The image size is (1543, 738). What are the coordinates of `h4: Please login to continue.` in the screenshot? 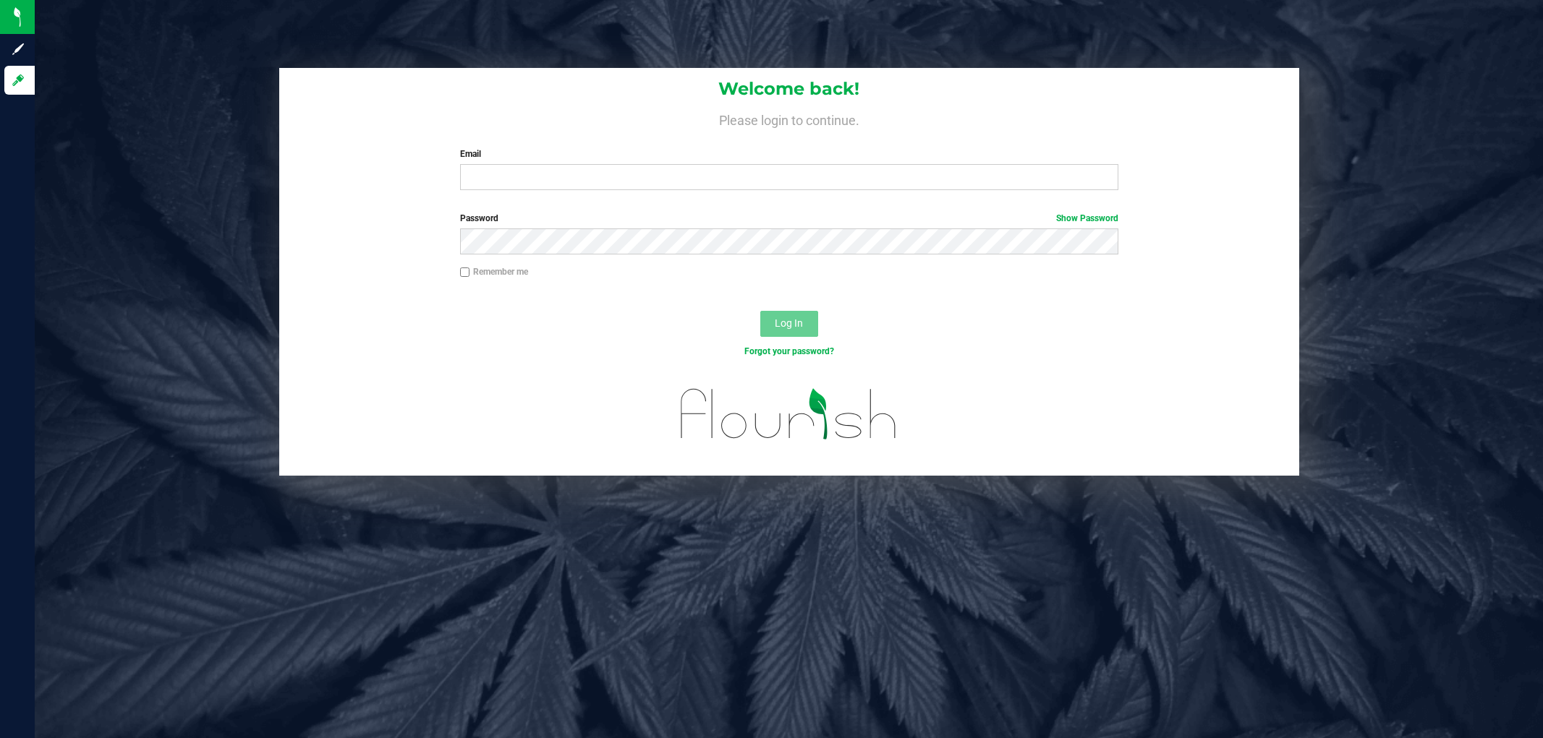 It's located at (789, 119).